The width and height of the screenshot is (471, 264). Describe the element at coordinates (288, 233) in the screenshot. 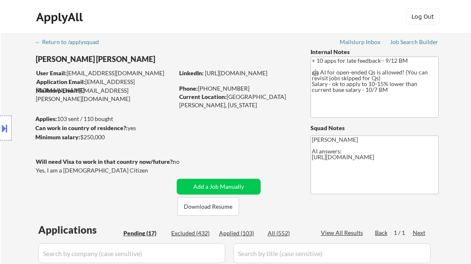

I see `div: All (552)` at that location.